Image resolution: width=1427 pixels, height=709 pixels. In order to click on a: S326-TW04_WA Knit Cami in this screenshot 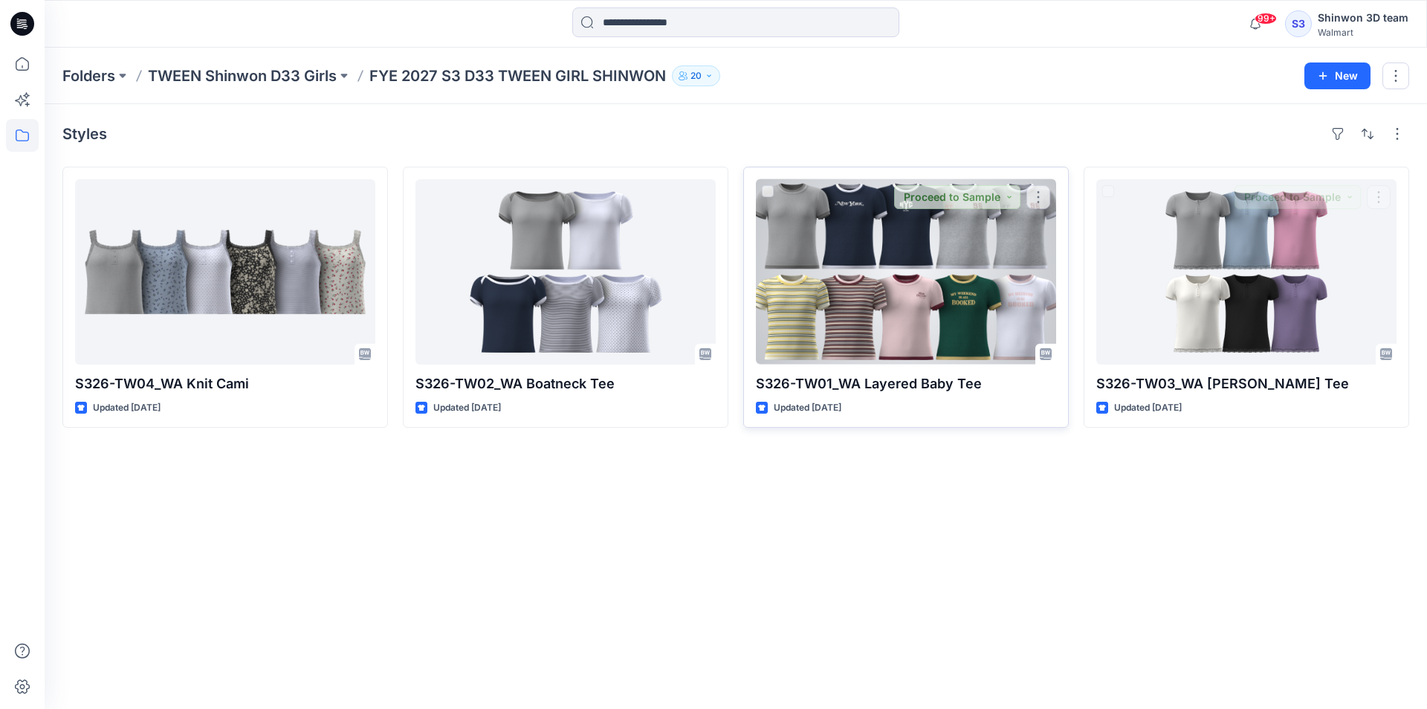, I will do `click(225, 271)`.